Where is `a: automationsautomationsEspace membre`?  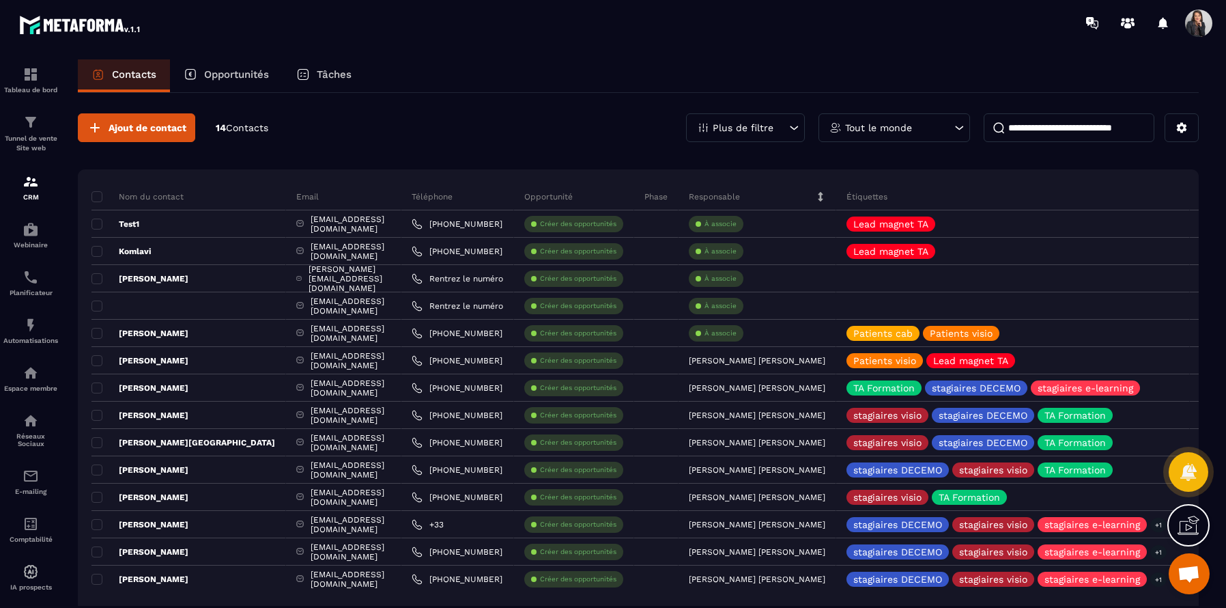 a: automationsautomationsEspace membre is located at coordinates (31, 378).